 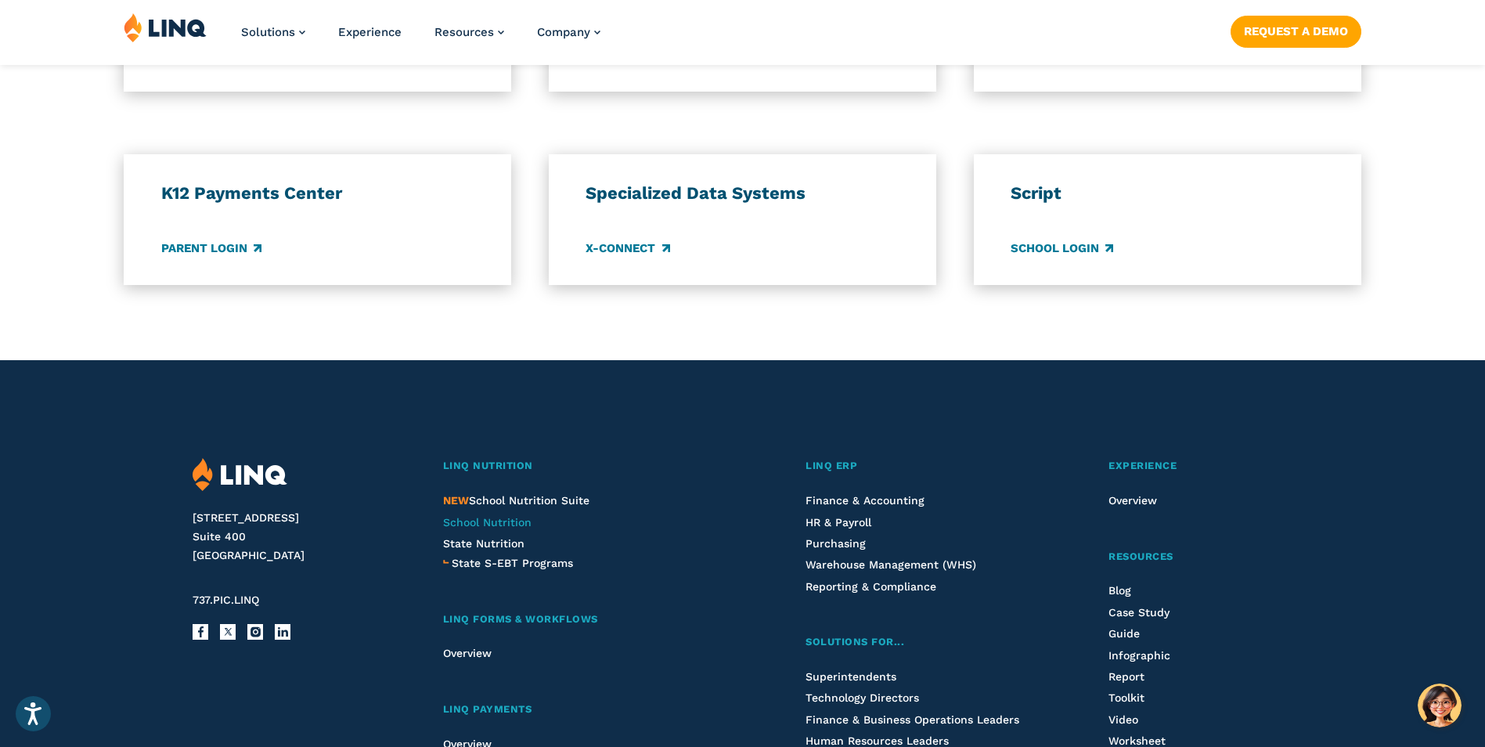 What do you see at coordinates (420, 38) in the screenshot?
I see `nav: Primary Navigation` at bounding box center [420, 38].